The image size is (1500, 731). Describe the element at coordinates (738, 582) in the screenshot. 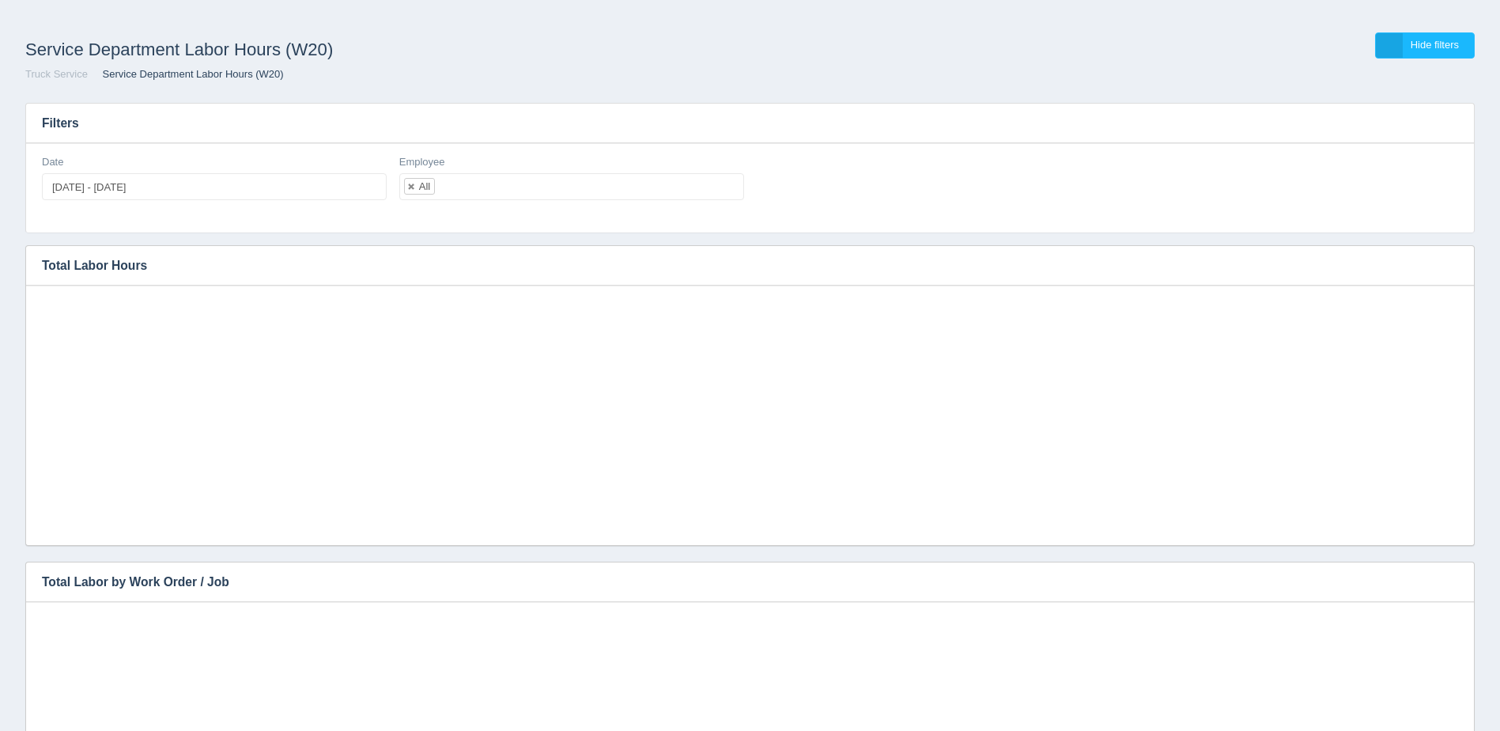

I see `h3: Total Labor by Work Order / Job` at that location.